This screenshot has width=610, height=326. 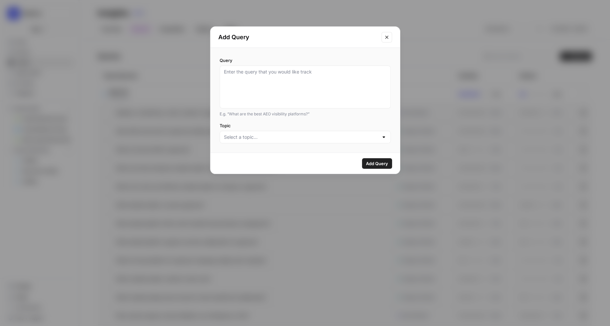 What do you see at coordinates (305, 114) in the screenshot?
I see `div: E.g. “What are the best AEO visibility platforms?”` at bounding box center [305, 114].